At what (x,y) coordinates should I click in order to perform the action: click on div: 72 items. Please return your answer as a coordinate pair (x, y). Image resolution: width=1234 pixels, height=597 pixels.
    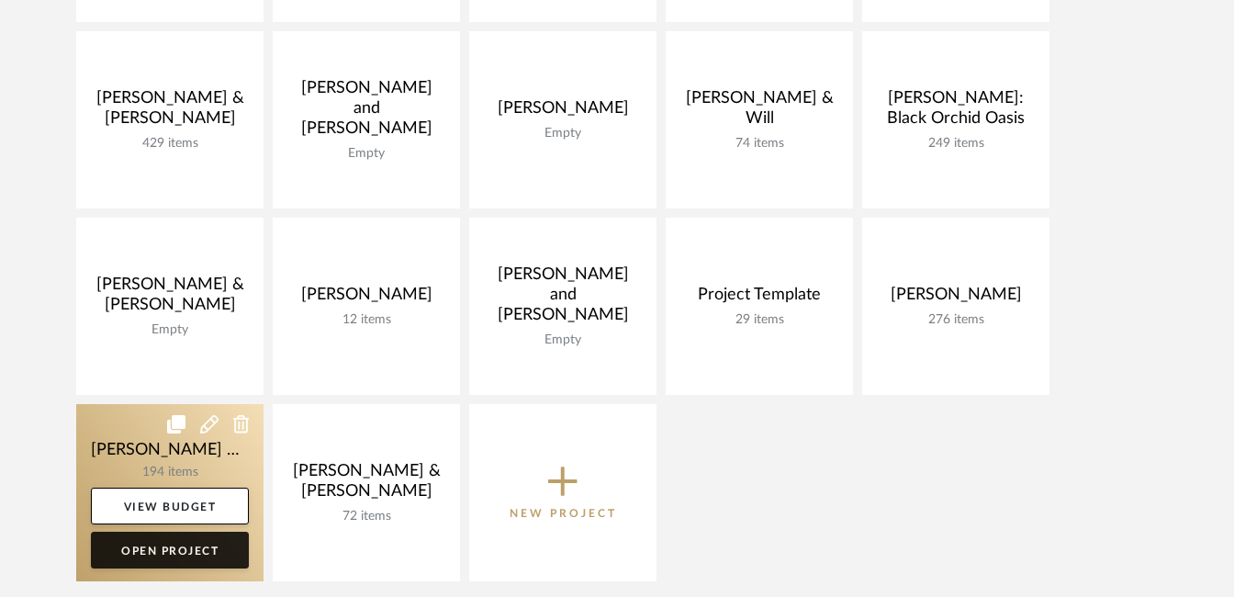
    Looking at the image, I should click on (366, 516).